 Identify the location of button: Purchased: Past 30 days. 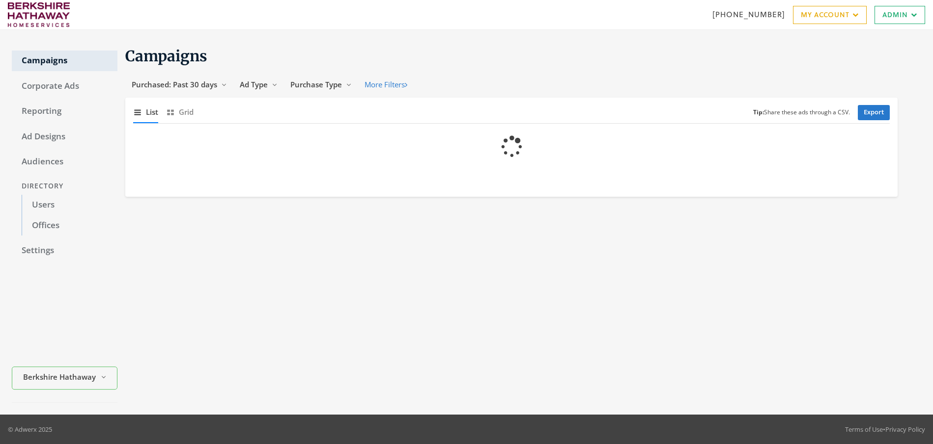
(179, 84).